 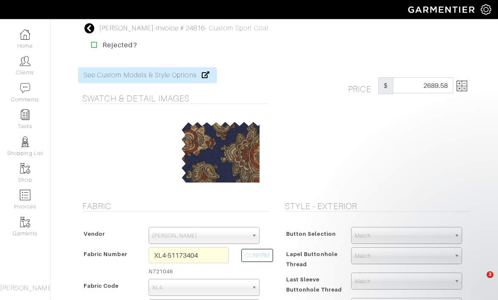 I want to click on span: Fabric Number, so click(x=105, y=254).